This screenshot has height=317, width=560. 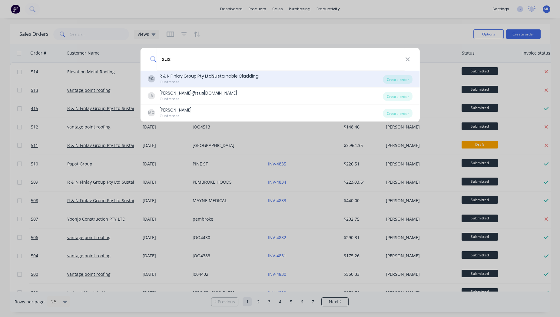 What do you see at coordinates (151, 96) in the screenshot?
I see `div: IA` at bounding box center [151, 96].